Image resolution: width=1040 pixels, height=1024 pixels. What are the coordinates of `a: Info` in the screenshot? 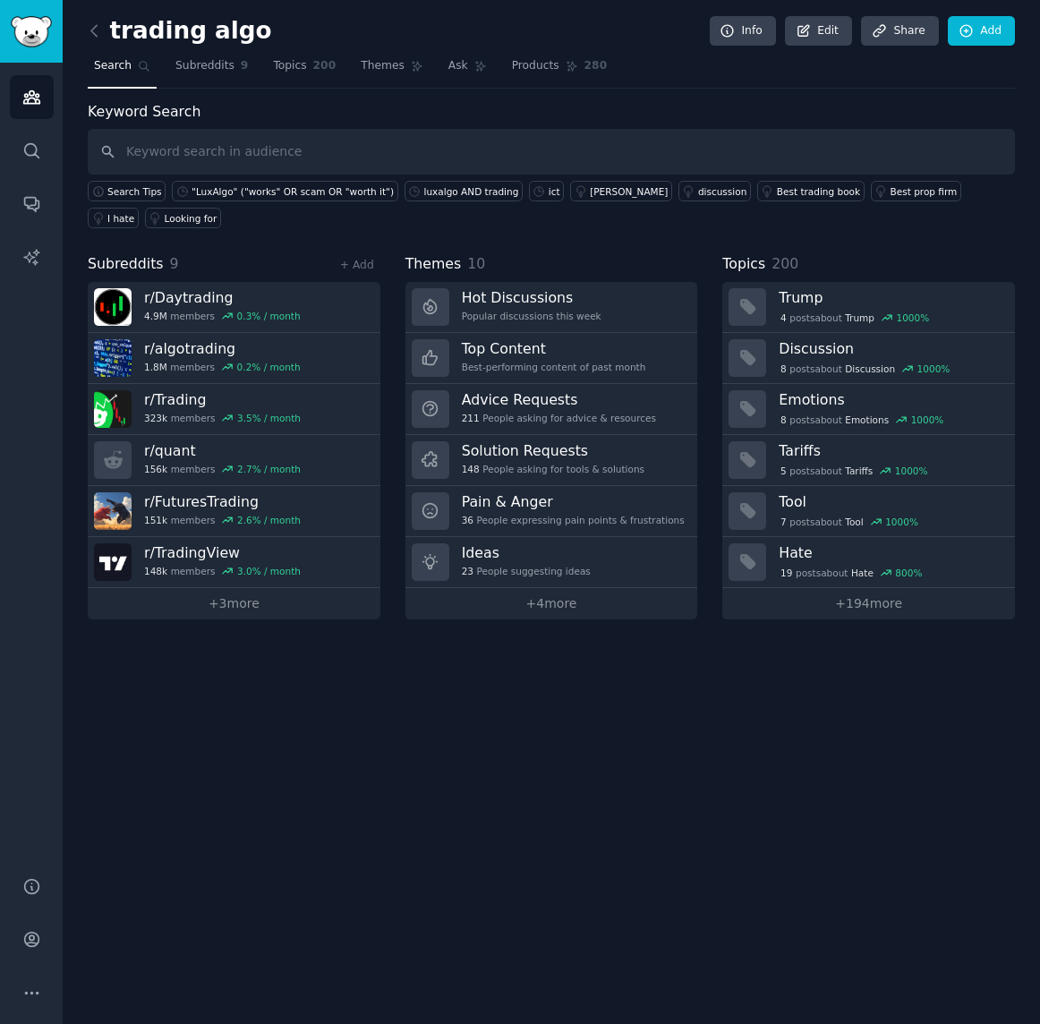 It's located at (743, 31).